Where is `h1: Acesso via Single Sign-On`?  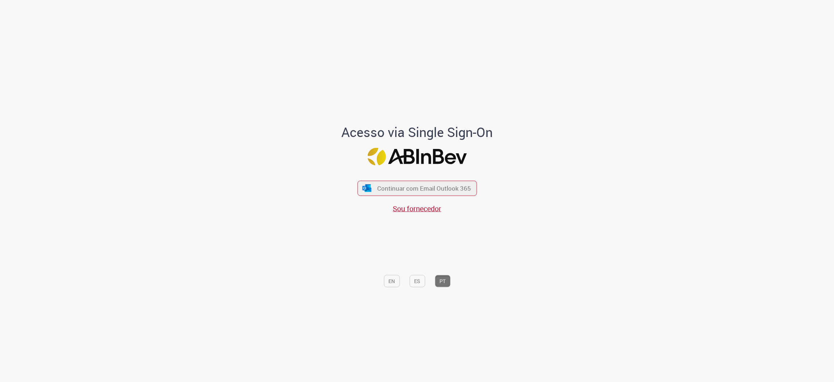 h1: Acesso via Single Sign-On is located at coordinates (417, 132).